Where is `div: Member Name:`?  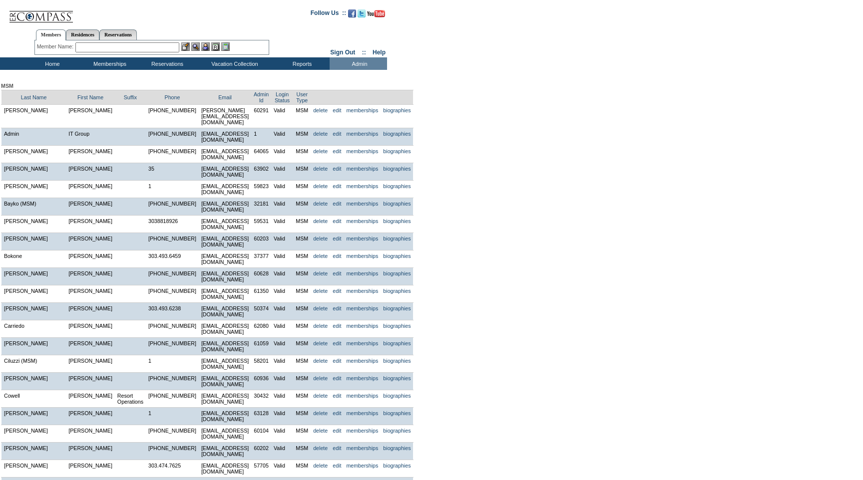
div: Member Name: is located at coordinates (56, 46).